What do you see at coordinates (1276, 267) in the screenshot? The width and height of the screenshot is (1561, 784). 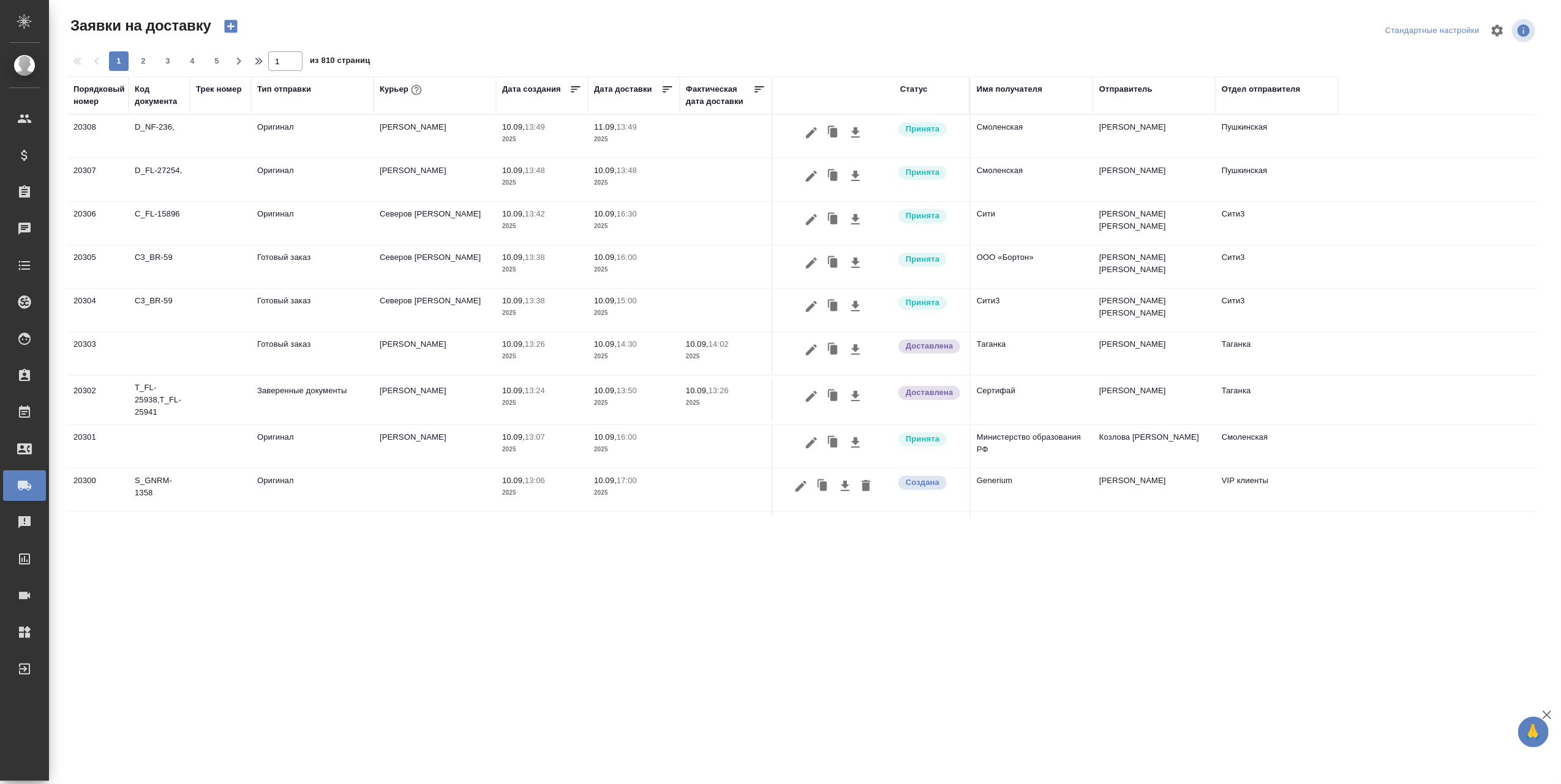 I see `td: Сити3` at bounding box center [1276, 267].